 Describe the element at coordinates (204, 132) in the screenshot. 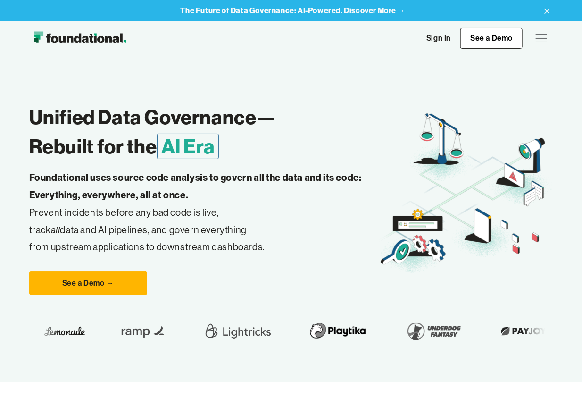

I see `h1: Unified Data Governance— Rebuilt for the` at that location.